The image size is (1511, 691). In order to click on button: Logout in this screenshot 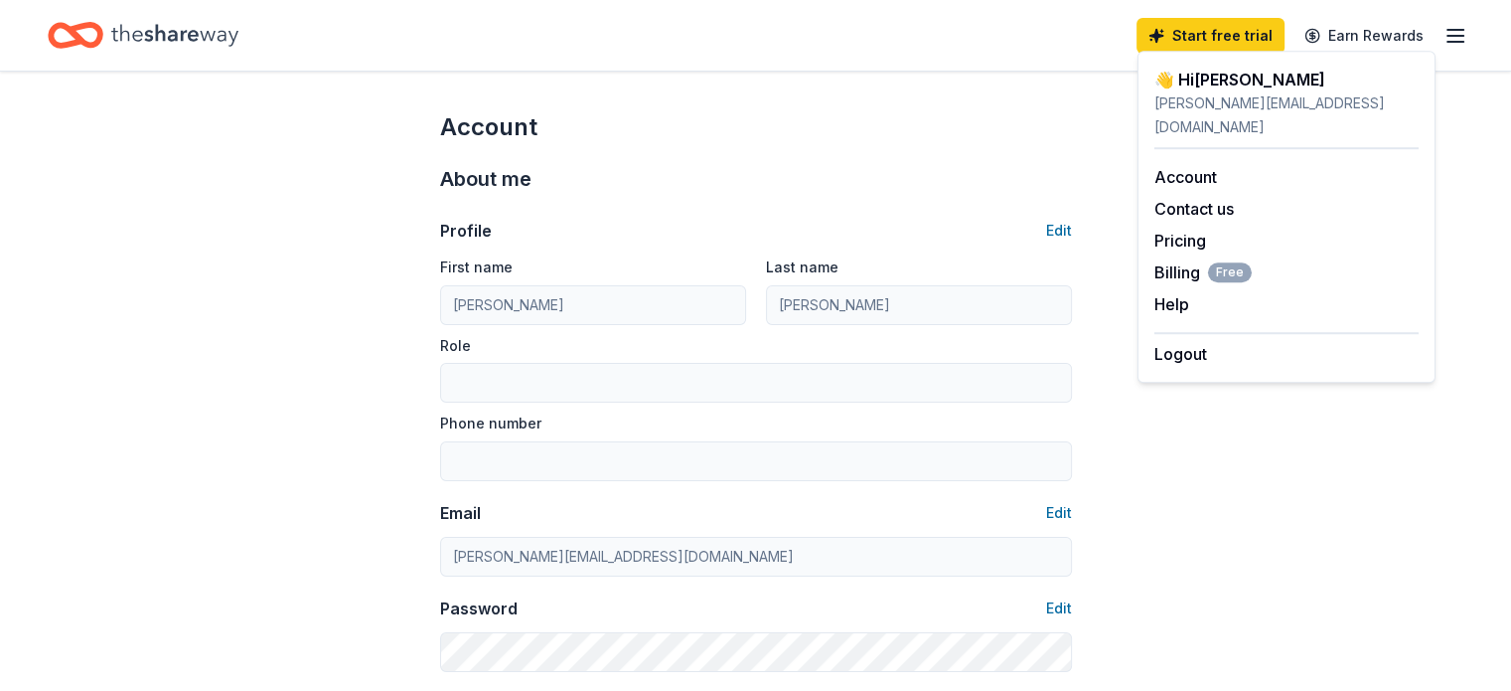, I will do `click(1180, 354)`.